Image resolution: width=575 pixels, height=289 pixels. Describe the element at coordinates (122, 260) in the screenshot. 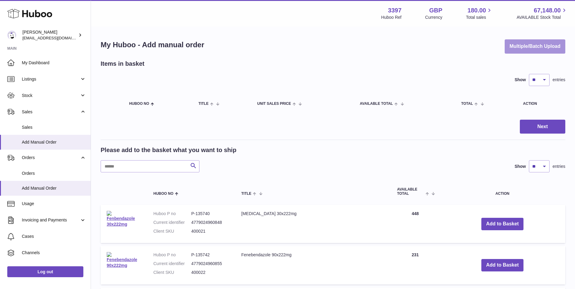

I see `img: Fenebendazole 90x222mg` at that location.